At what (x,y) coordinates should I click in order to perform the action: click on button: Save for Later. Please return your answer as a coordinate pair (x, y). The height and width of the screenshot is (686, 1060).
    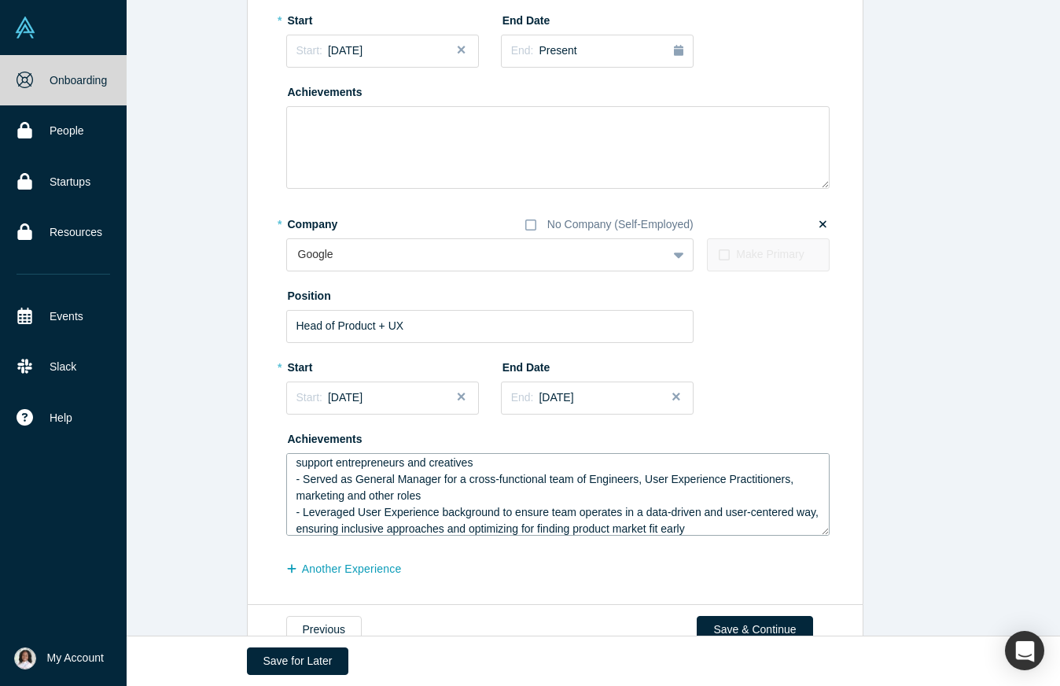
    Looking at the image, I should click on (298, 661).